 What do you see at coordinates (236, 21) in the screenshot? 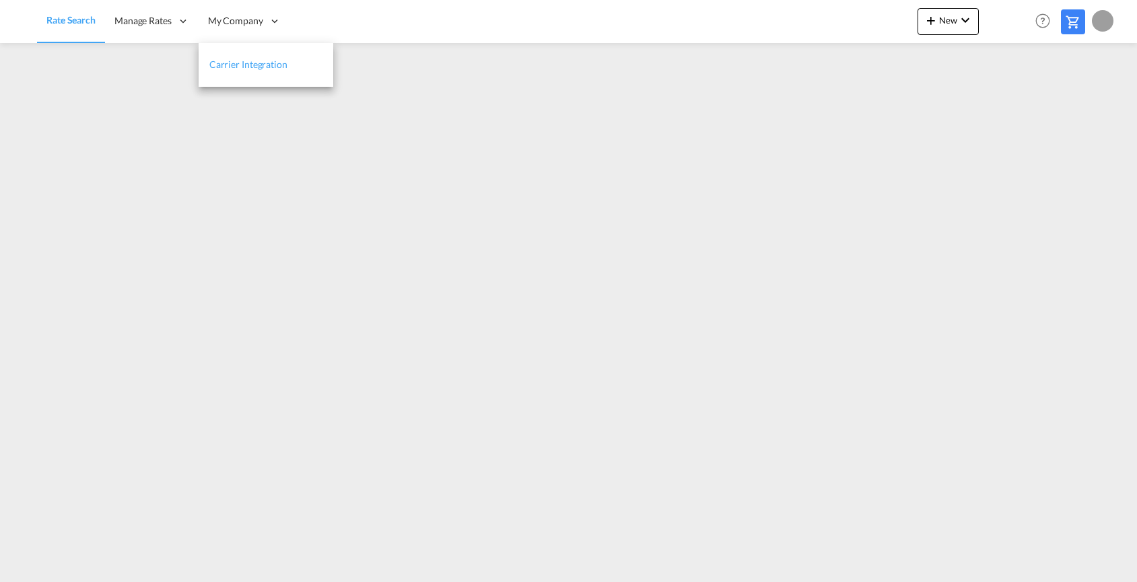
I see `span: My Company` at bounding box center [236, 21].